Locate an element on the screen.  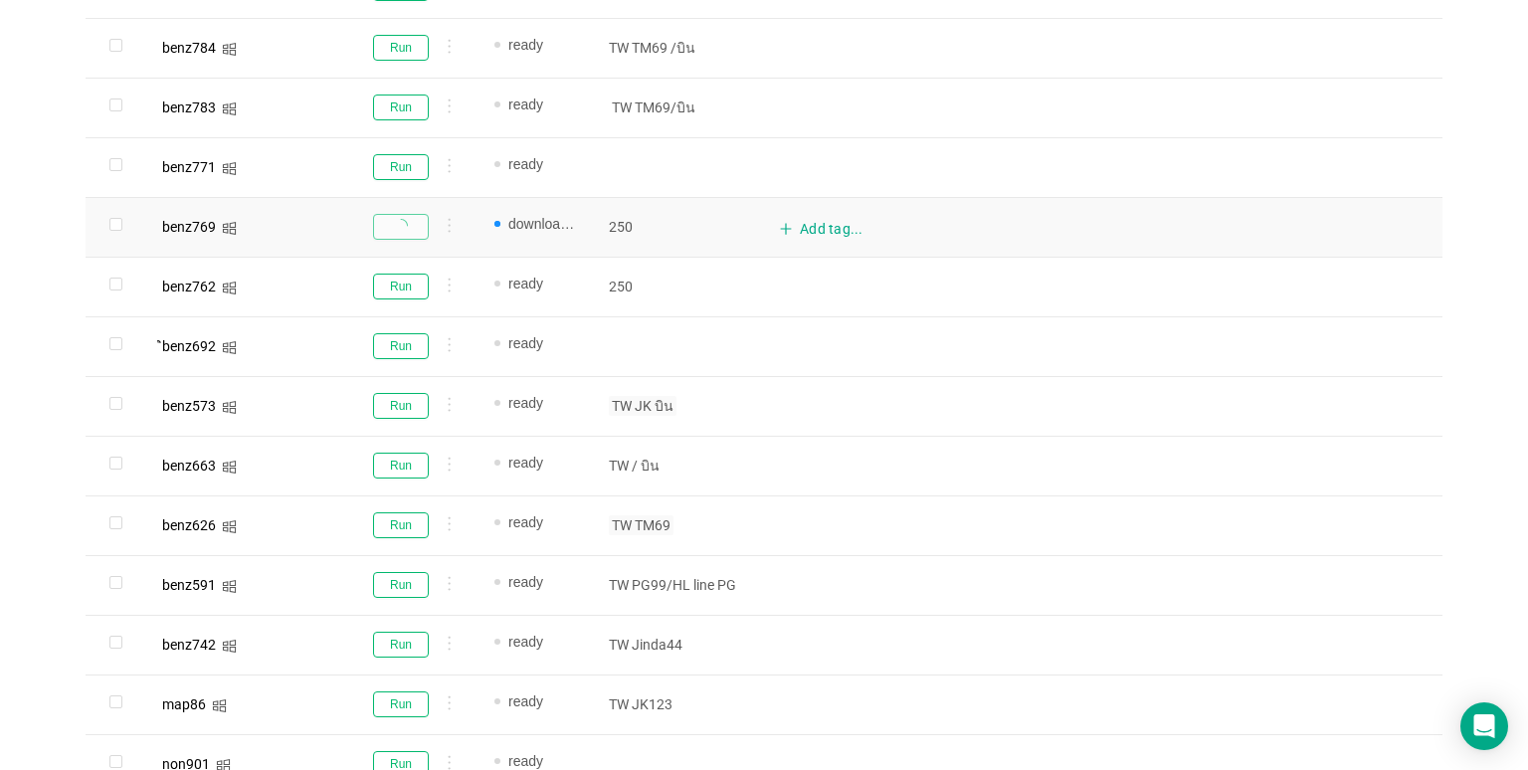
div: benz591 is located at coordinates (189, 585).